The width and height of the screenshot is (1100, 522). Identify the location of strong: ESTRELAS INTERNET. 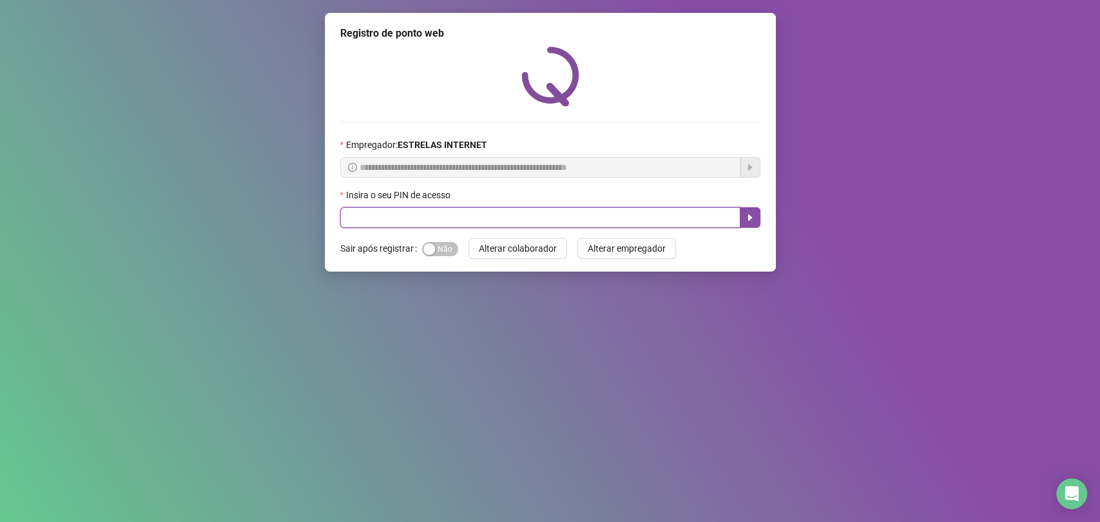
(442, 145).